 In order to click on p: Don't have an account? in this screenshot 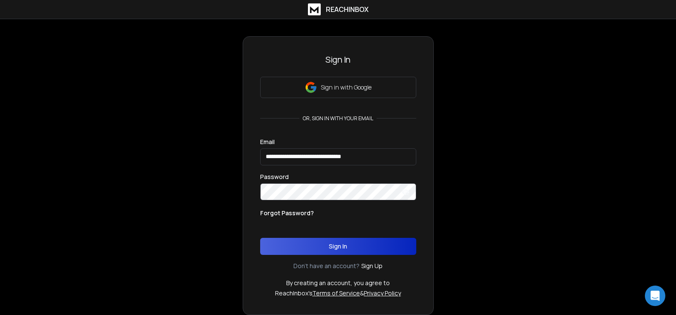, I will do `click(326, 266)`.